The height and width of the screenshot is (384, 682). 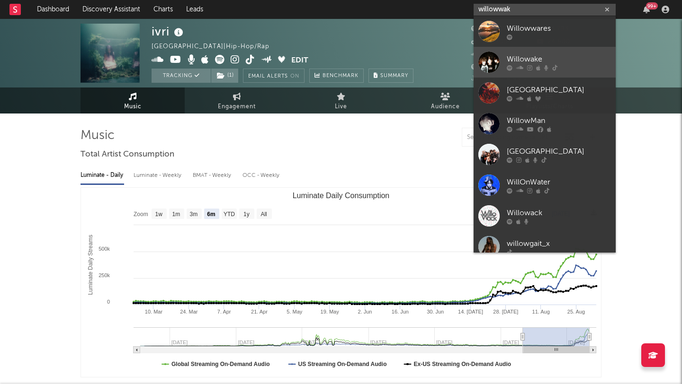 What do you see at coordinates (341, 283) in the screenshot?
I see `svg: Luminate Daily Consumption` at bounding box center [341, 283].